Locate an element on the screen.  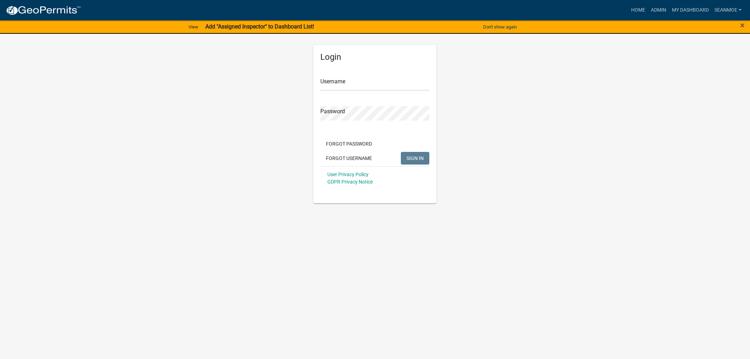
a: My Dashboard is located at coordinates (690, 10).